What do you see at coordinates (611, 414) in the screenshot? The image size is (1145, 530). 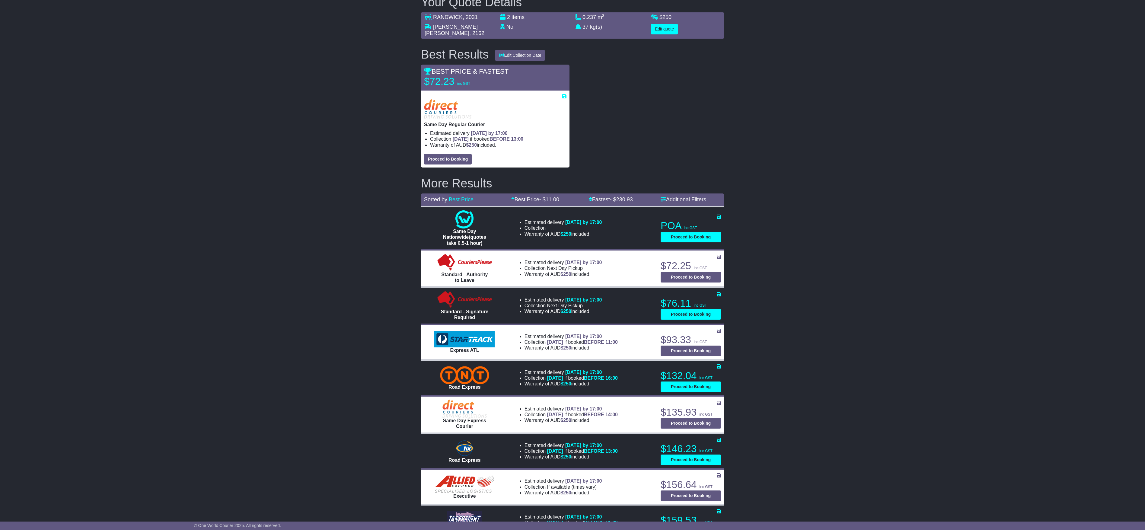 I see `span: 14:00` at bounding box center [611, 414].